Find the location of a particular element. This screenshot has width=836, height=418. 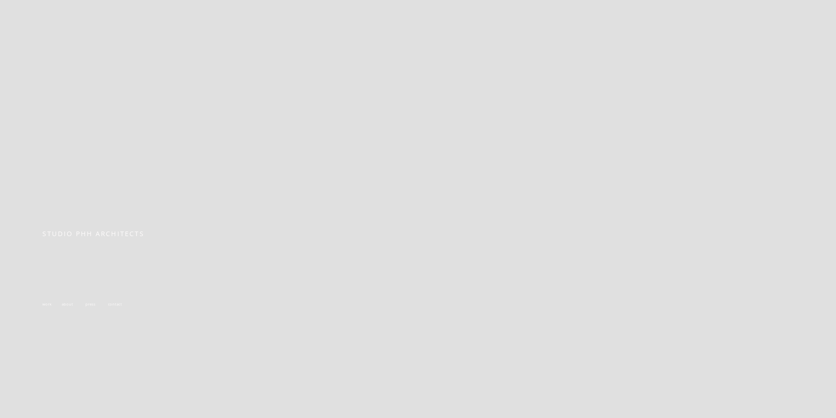

span: press is located at coordinates (90, 304).